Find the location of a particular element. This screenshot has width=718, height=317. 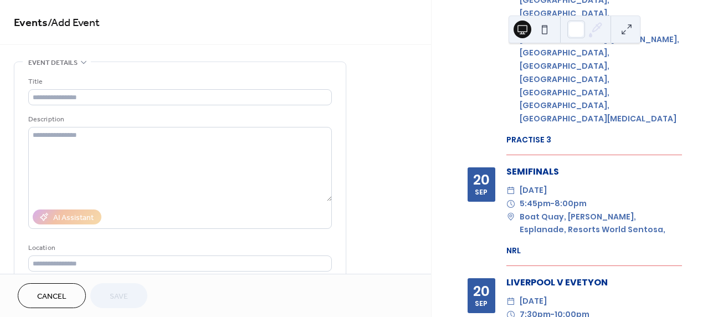

span: 8:00pm is located at coordinates (571, 204).